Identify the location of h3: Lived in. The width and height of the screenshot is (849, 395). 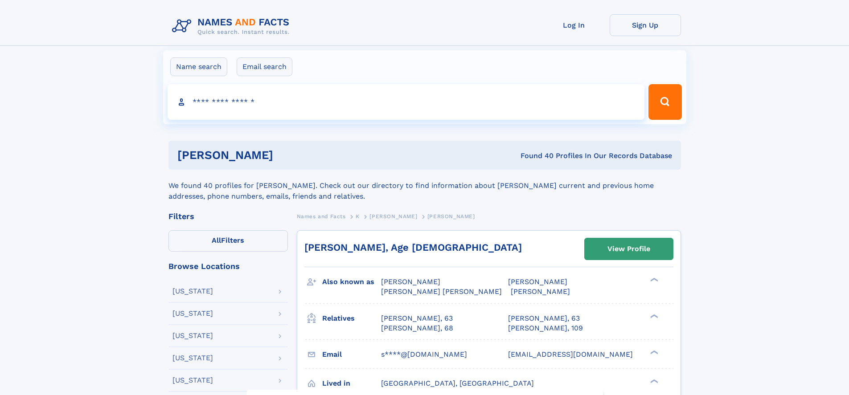
(351, 384).